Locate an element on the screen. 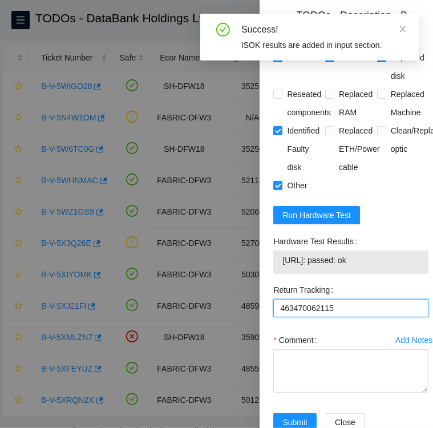  label: Return Tracking is located at coordinates (305, 290).